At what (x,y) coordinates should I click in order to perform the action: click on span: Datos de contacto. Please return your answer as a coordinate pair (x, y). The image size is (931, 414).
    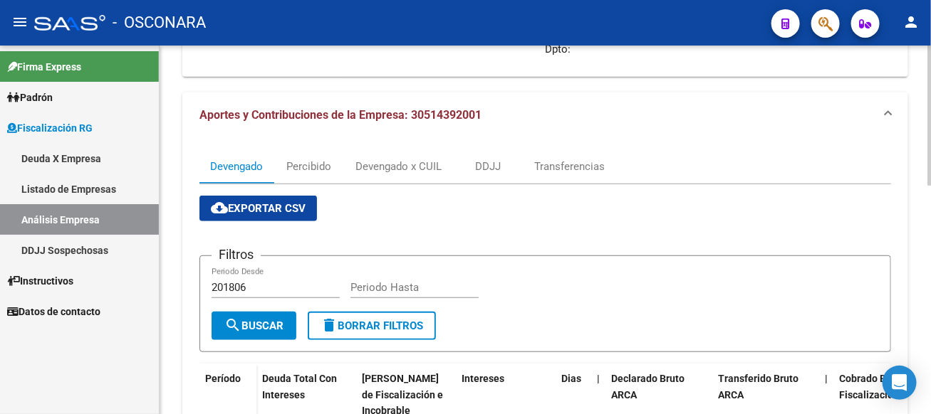
    Looking at the image, I should click on (53, 312).